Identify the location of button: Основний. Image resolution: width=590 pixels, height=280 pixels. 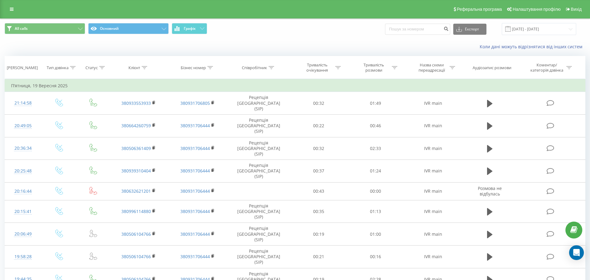
(129, 29).